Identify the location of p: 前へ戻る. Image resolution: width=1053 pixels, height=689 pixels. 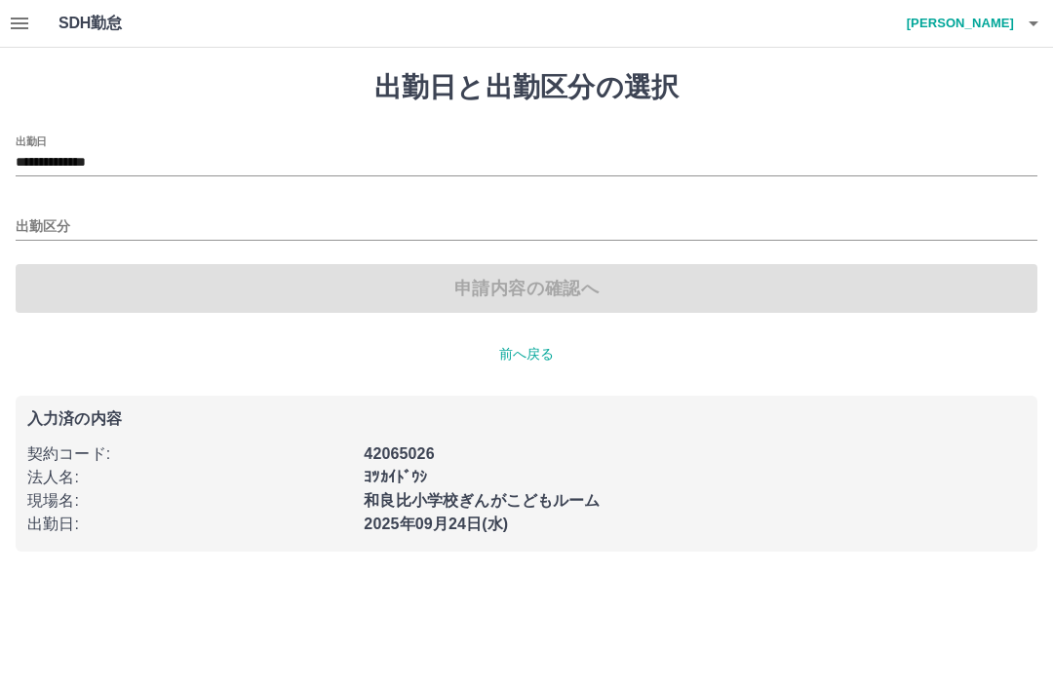
(526, 354).